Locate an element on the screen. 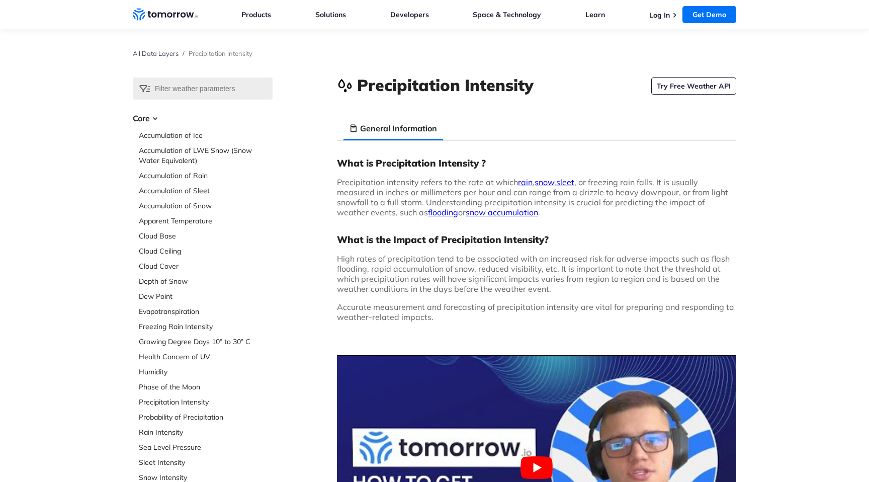 The height and width of the screenshot is (482, 869). a: Health Concern of UV is located at coordinates (206, 356).